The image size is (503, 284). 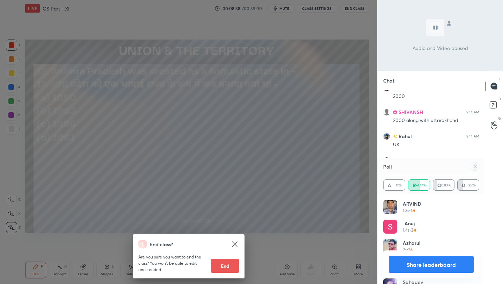 What do you see at coordinates (436, 96) in the screenshot?
I see `div: 2000` at bounding box center [436, 96].